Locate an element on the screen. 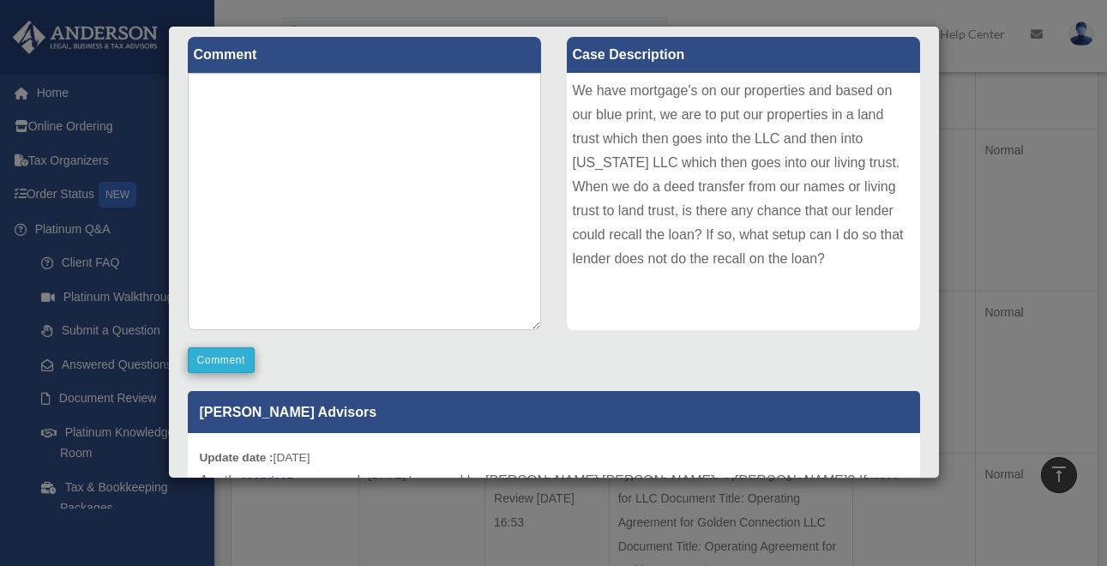 The image size is (1107, 566). label: Comment is located at coordinates (364, 55).